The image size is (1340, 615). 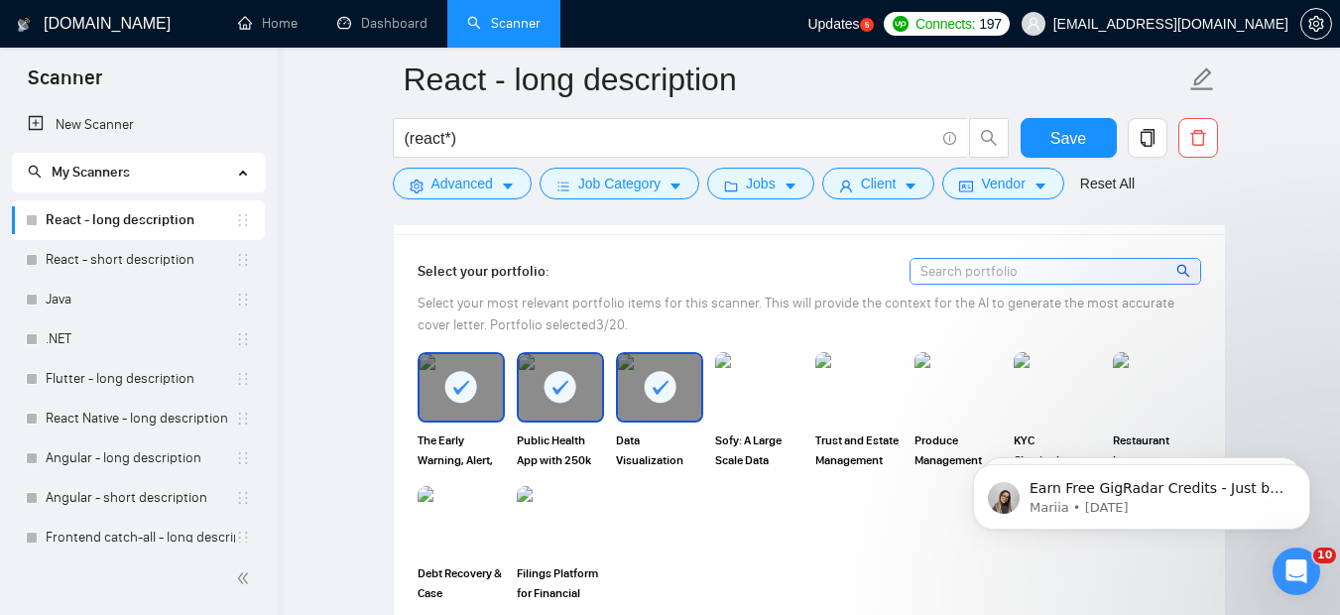 I want to click on span: Public Health App with 250k users (React, Javascript, CSS, JQuery), so click(x=560, y=450).